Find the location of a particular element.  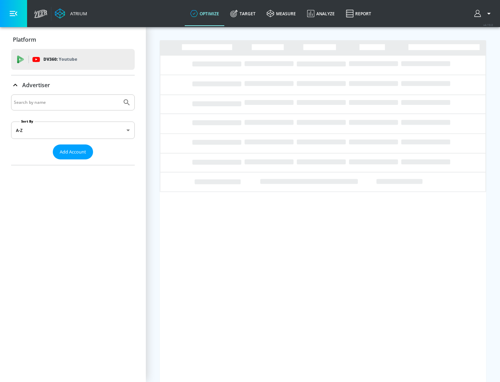

div: Atrium is located at coordinates (77, 14).